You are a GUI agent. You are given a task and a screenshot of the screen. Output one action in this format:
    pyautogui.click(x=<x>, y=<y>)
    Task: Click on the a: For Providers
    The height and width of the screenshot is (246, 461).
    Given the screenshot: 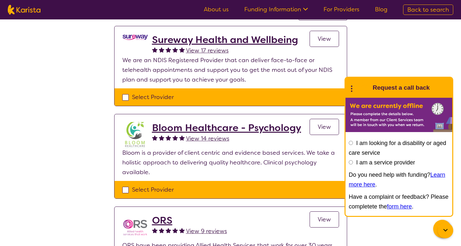 What is the action you would take?
    pyautogui.click(x=341, y=9)
    